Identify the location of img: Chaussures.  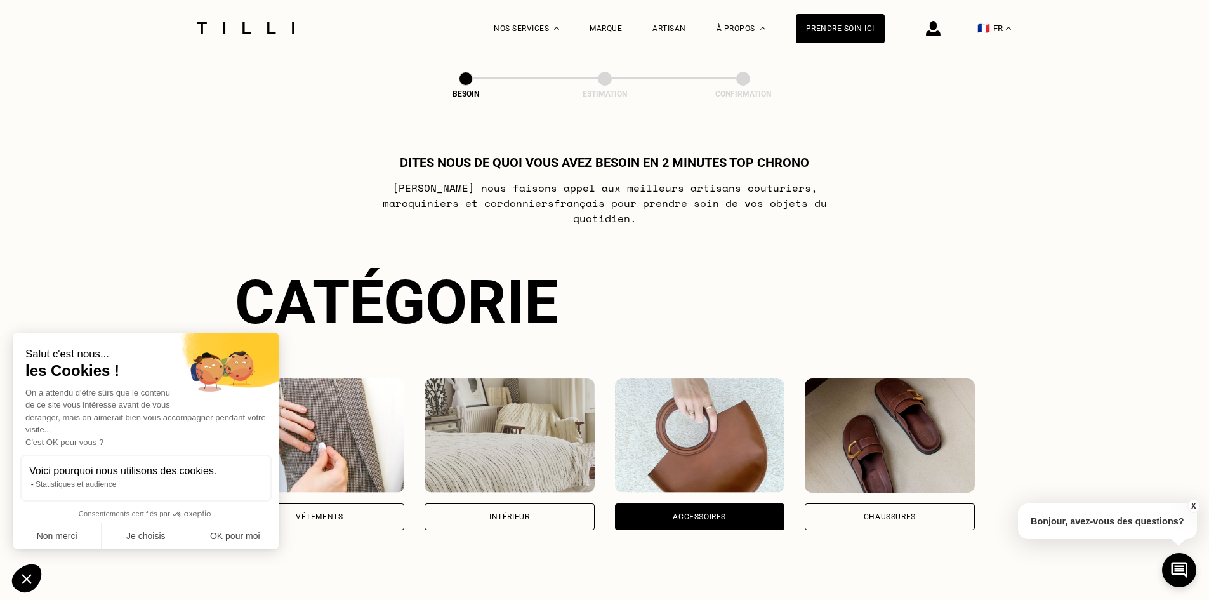
(890, 435).